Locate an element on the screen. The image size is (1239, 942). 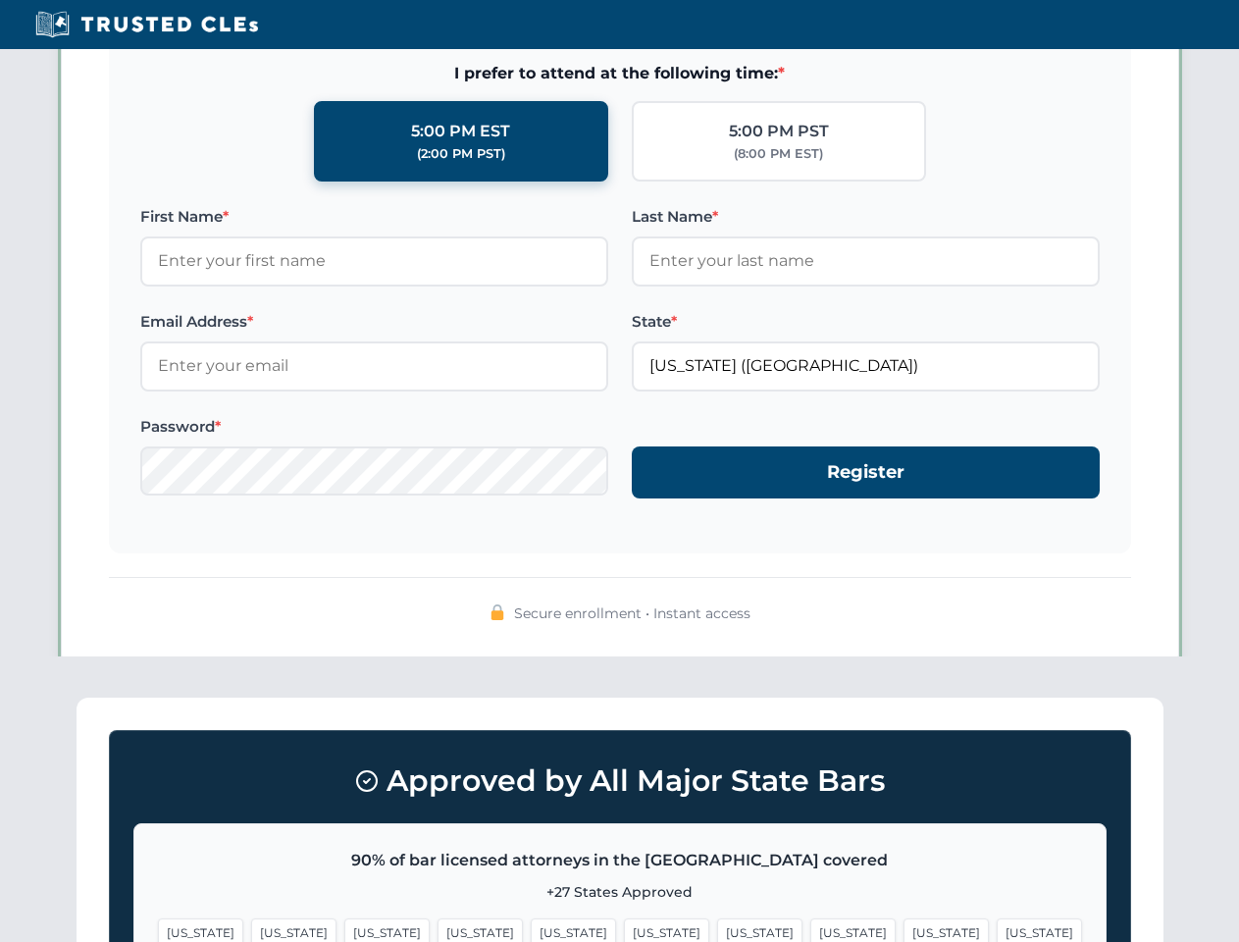
input: Florida (FL) is located at coordinates (865, 366).